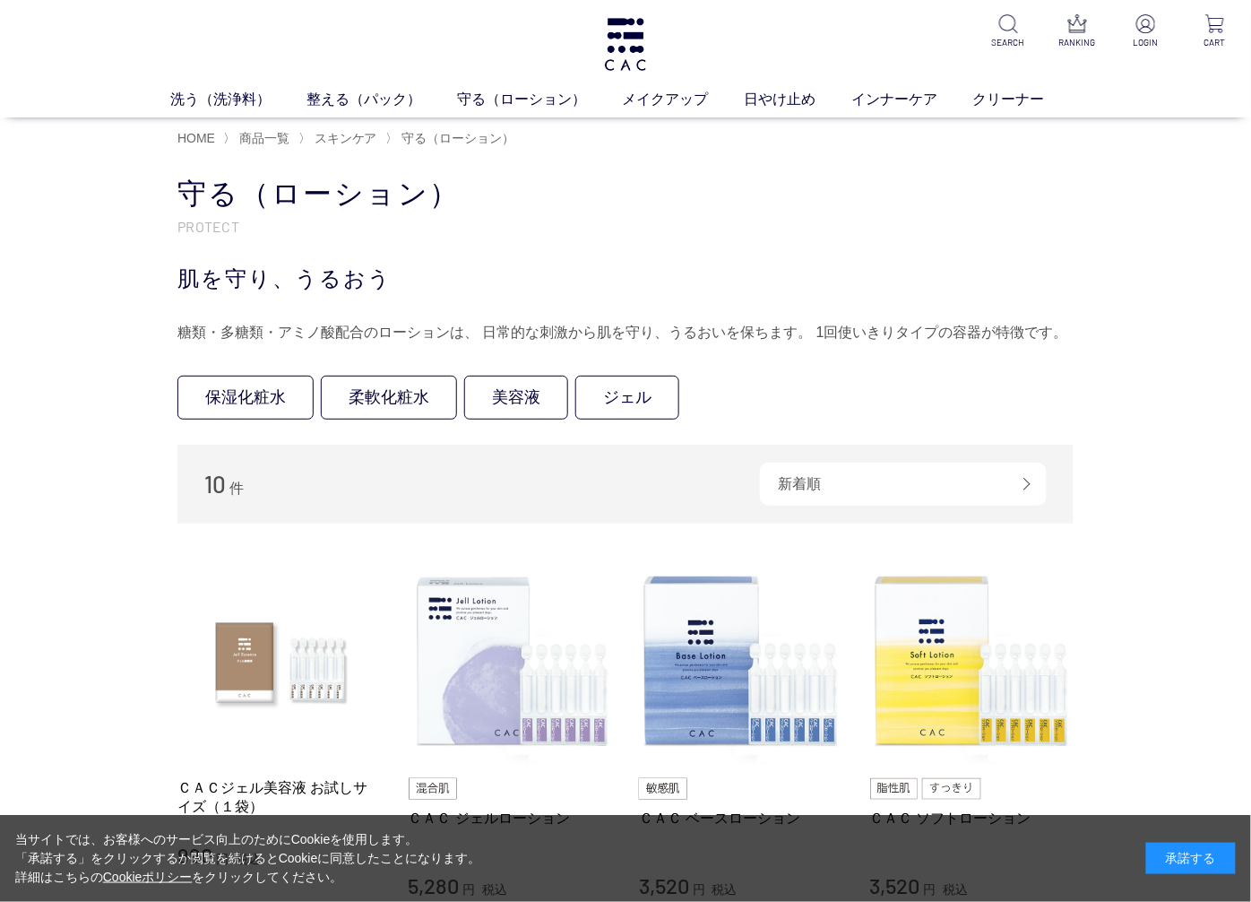 The height and width of the screenshot is (902, 1251). Describe the element at coordinates (196, 138) in the screenshot. I see `span: HOME` at that location.